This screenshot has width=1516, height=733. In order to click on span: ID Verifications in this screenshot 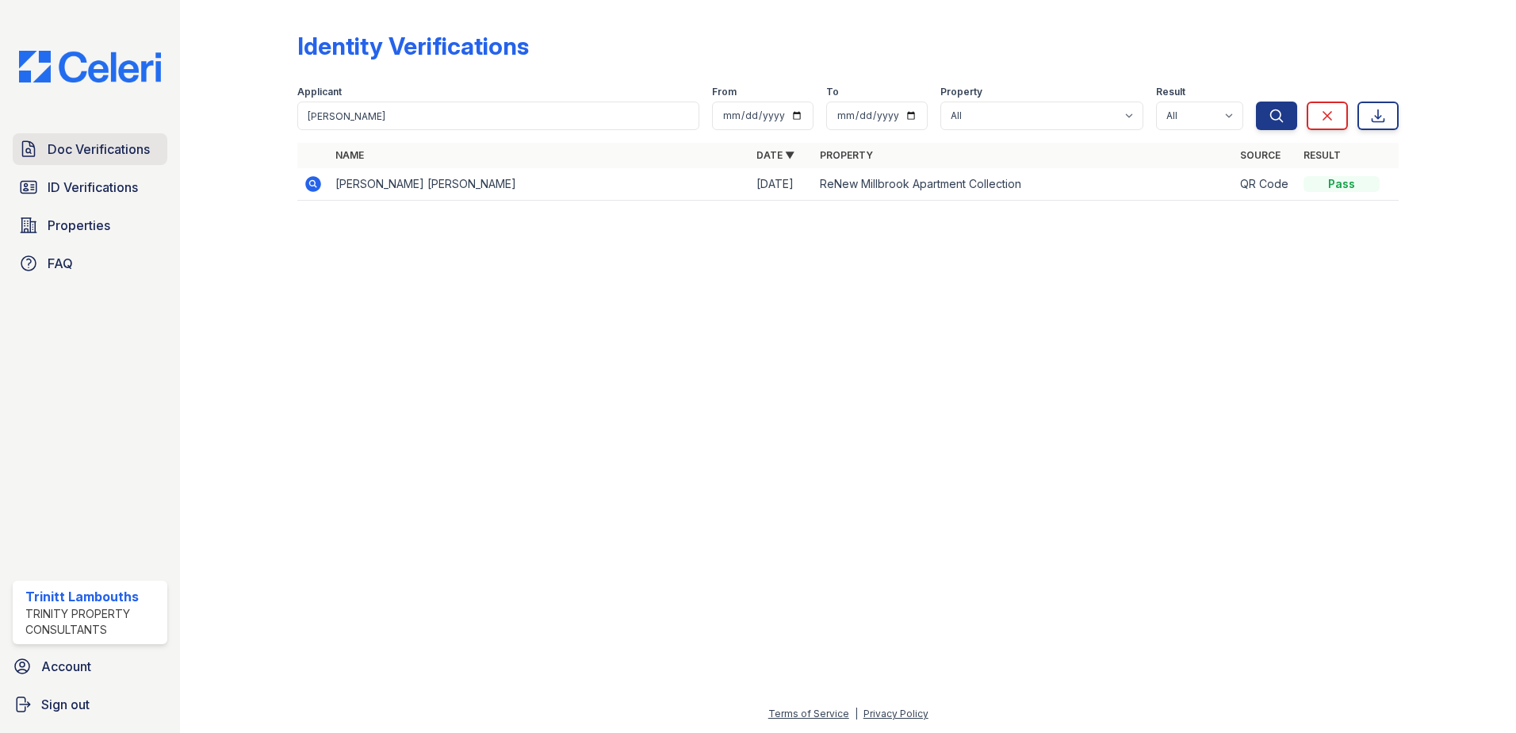, I will do `click(93, 187)`.